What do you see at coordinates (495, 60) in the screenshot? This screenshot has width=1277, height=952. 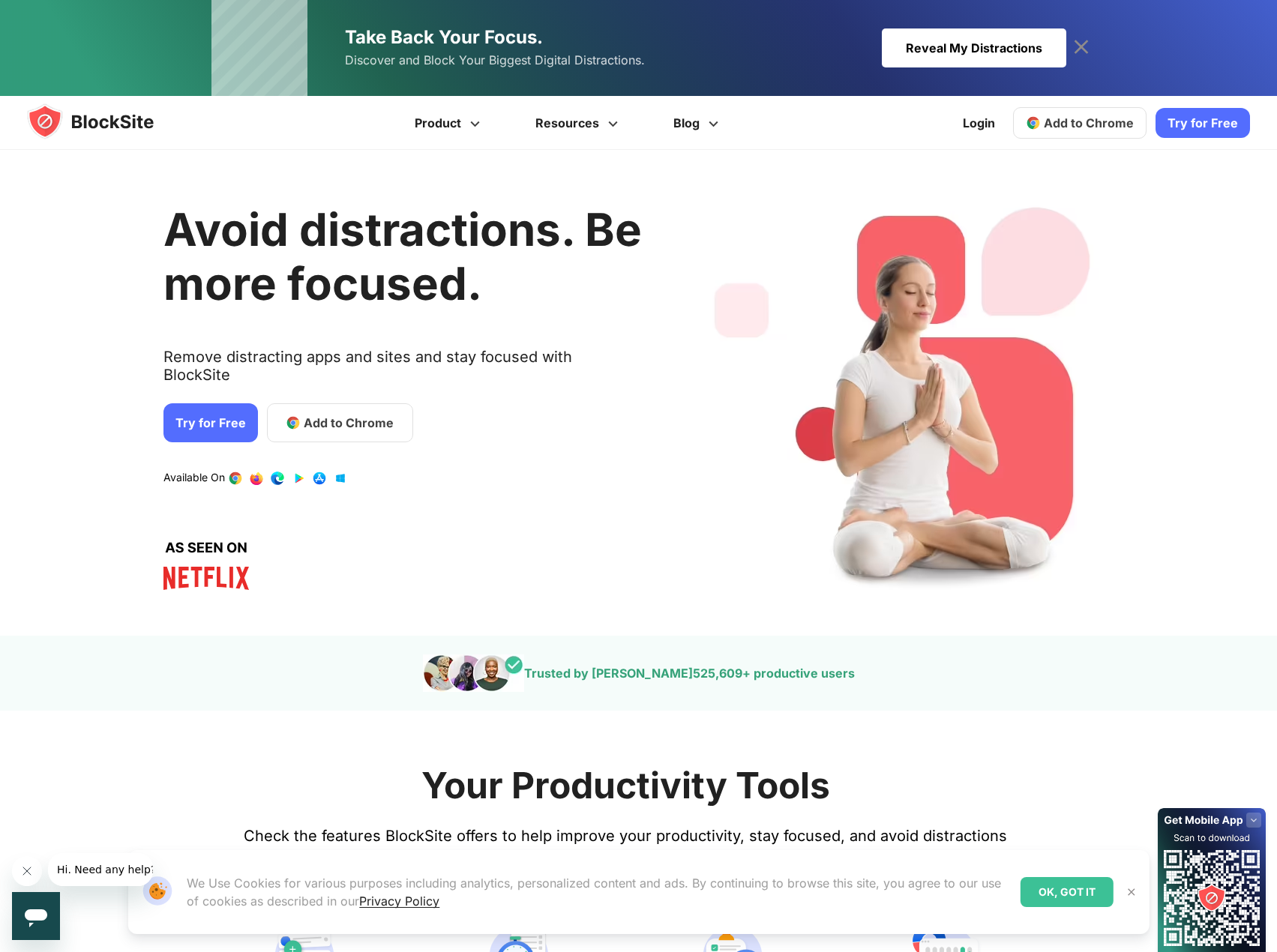 I see `span: Discover and Block Your Biggest Digital Distractions.` at bounding box center [495, 60].